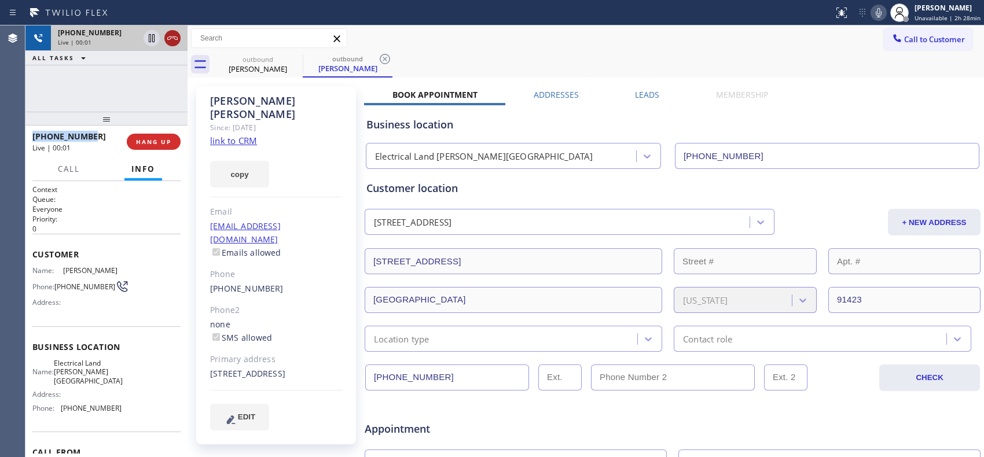 This screenshot has height=457, width=984. What do you see at coordinates (934, 222) in the screenshot?
I see `button: + NEW ADDRESS` at bounding box center [934, 222].